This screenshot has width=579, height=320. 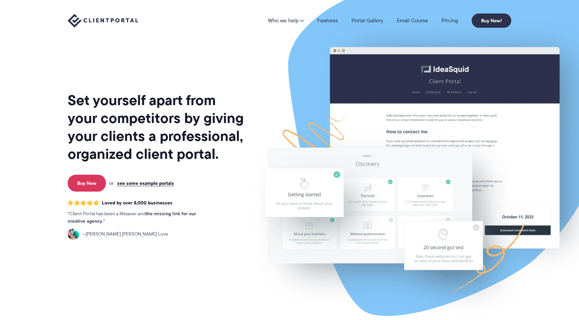 What do you see at coordinates (87, 183) in the screenshot?
I see `a: Buy Now` at bounding box center [87, 183].